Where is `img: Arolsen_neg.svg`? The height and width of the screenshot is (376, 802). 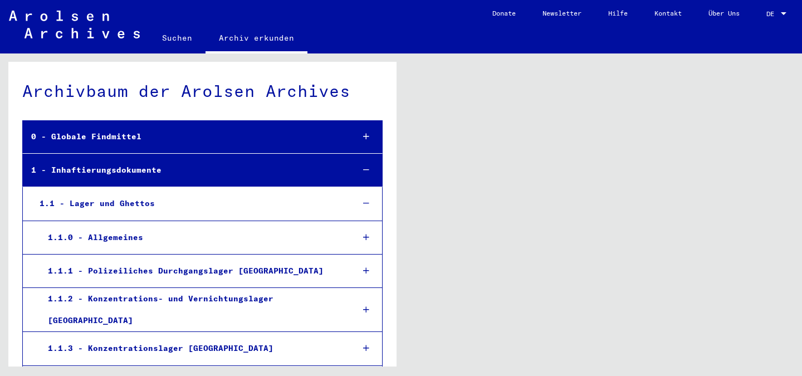
img: Arolsen_neg.svg is located at coordinates (74, 25).